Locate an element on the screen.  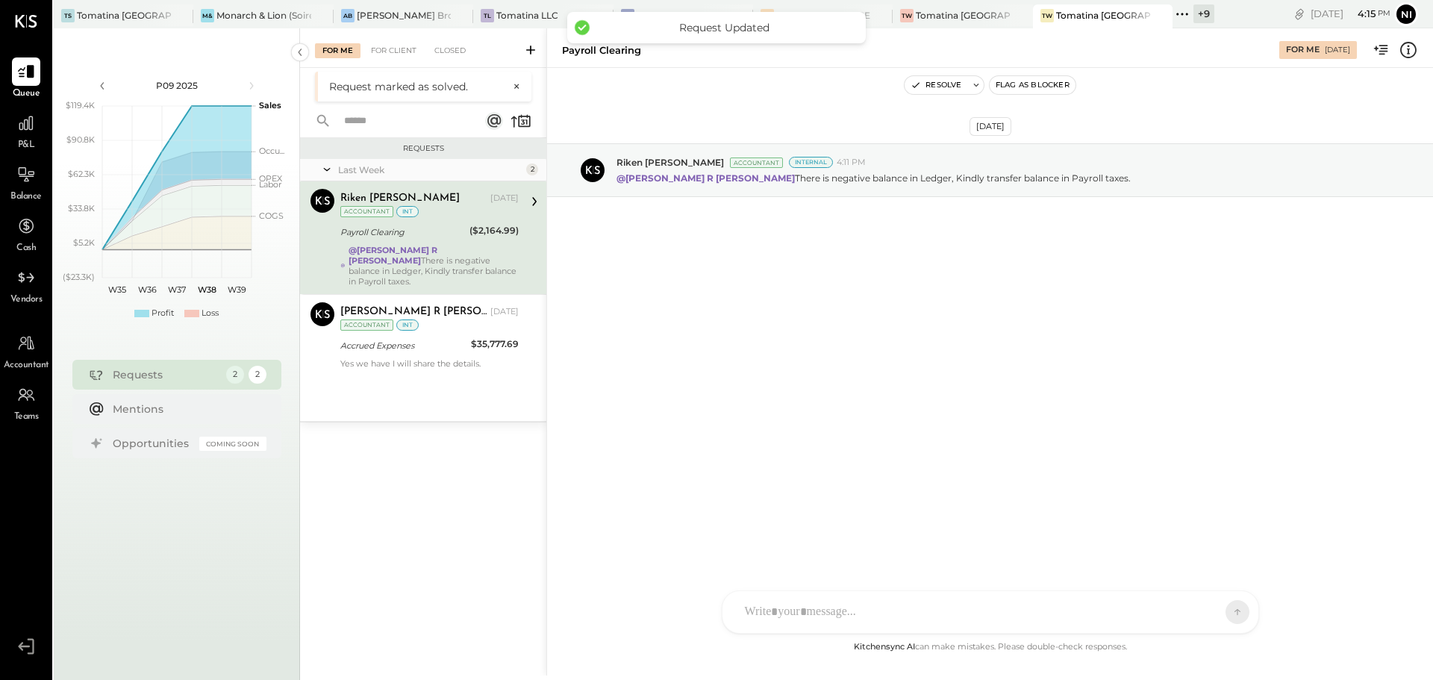
div: Request marked as solved. is located at coordinates (417, 87).